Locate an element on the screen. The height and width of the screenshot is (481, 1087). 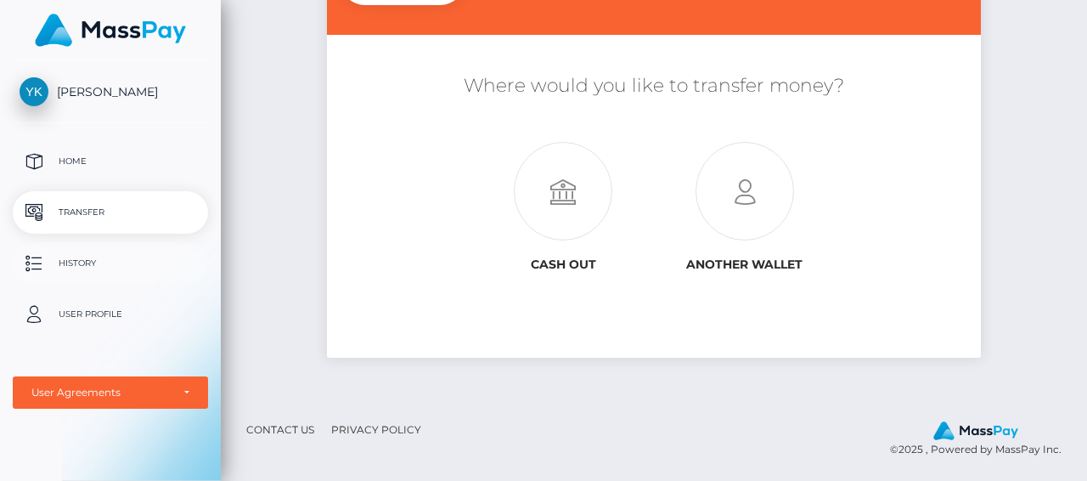
div: User Agreements is located at coordinates (101, 393).